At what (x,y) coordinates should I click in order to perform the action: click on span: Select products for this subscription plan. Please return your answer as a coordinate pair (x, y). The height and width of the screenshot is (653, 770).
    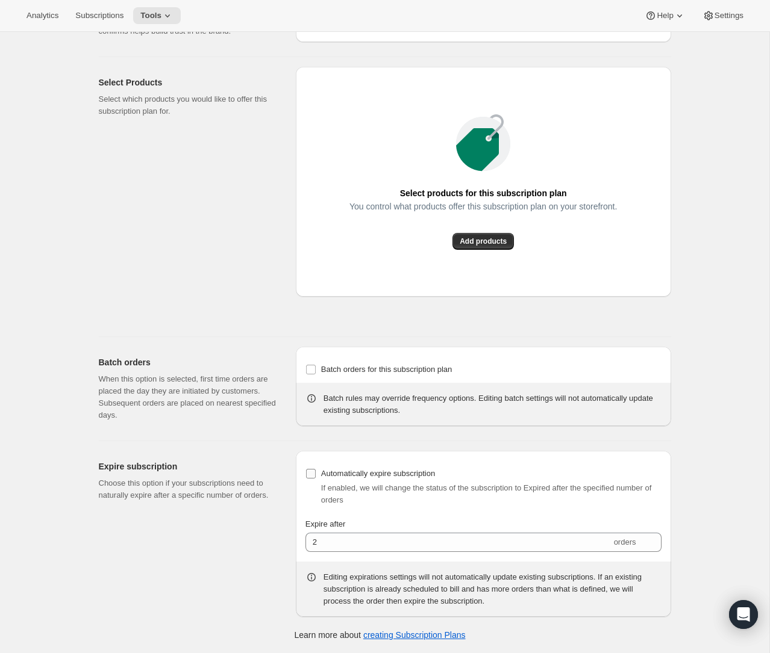
    Looking at the image, I should click on (483, 193).